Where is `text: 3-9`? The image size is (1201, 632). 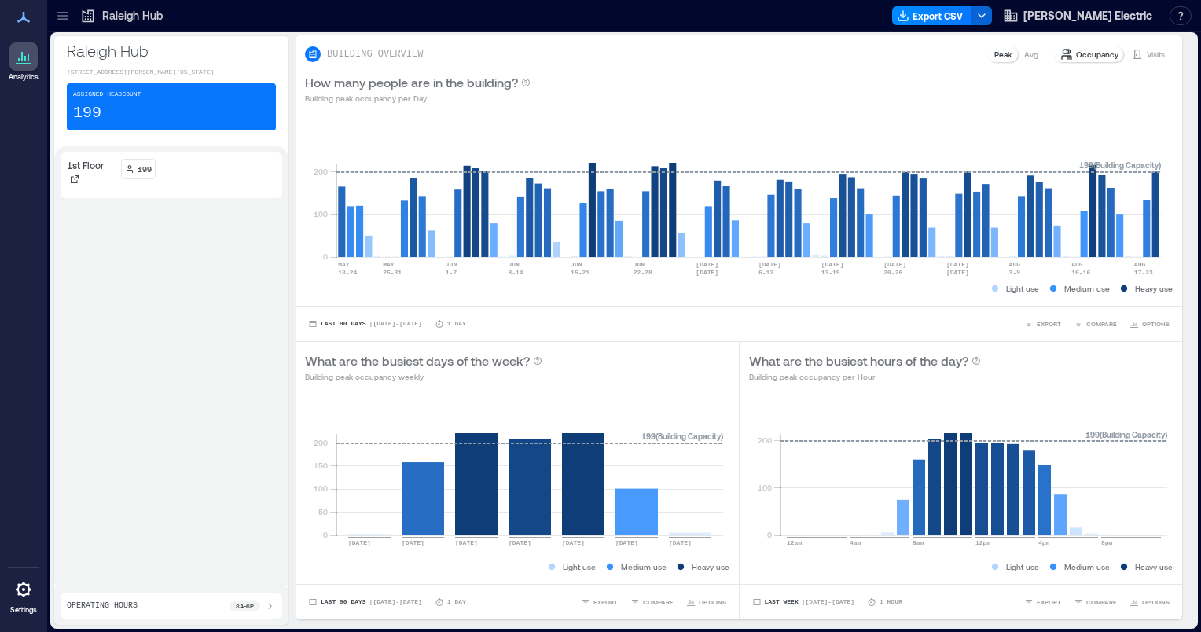
text: 3-9 is located at coordinates (1015, 272).